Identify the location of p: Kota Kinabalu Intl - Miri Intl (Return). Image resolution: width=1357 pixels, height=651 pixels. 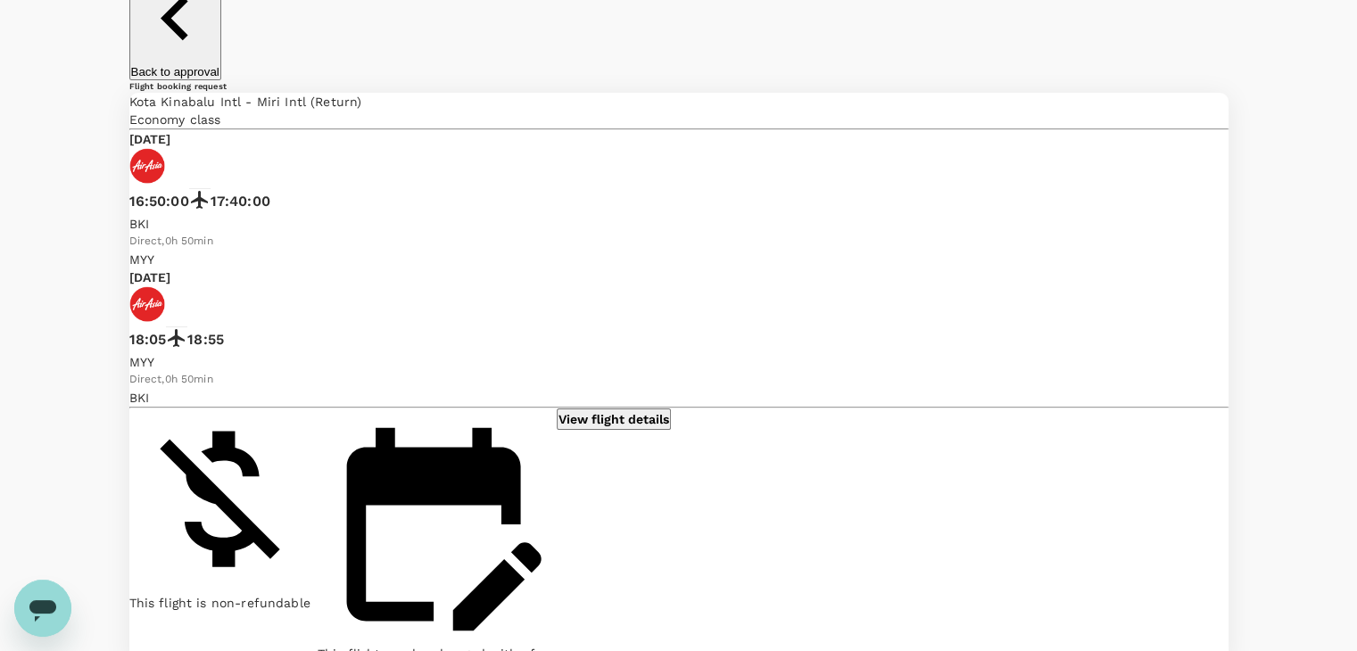
(679, 102).